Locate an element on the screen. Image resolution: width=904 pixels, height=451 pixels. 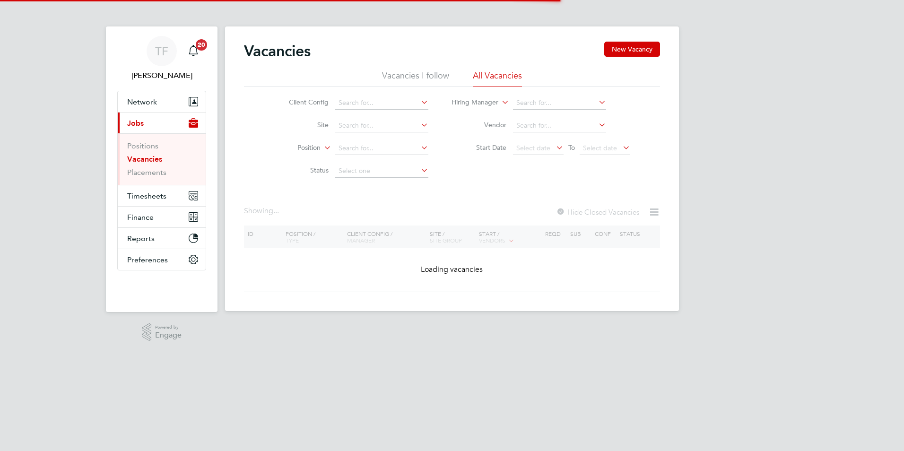
a: Placements is located at coordinates (147, 172).